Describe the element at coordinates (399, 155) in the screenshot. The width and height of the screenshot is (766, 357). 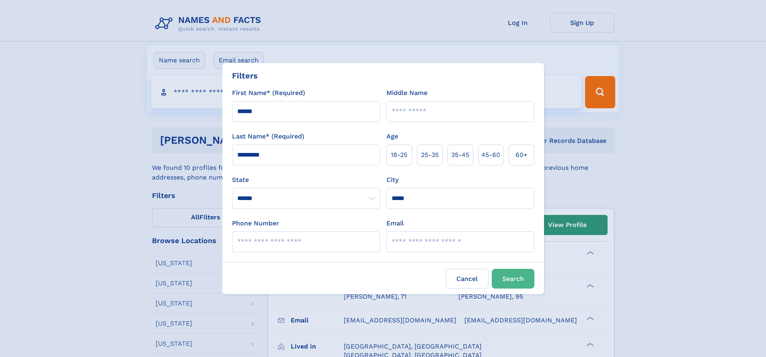
I see `span: 18‑25` at that location.